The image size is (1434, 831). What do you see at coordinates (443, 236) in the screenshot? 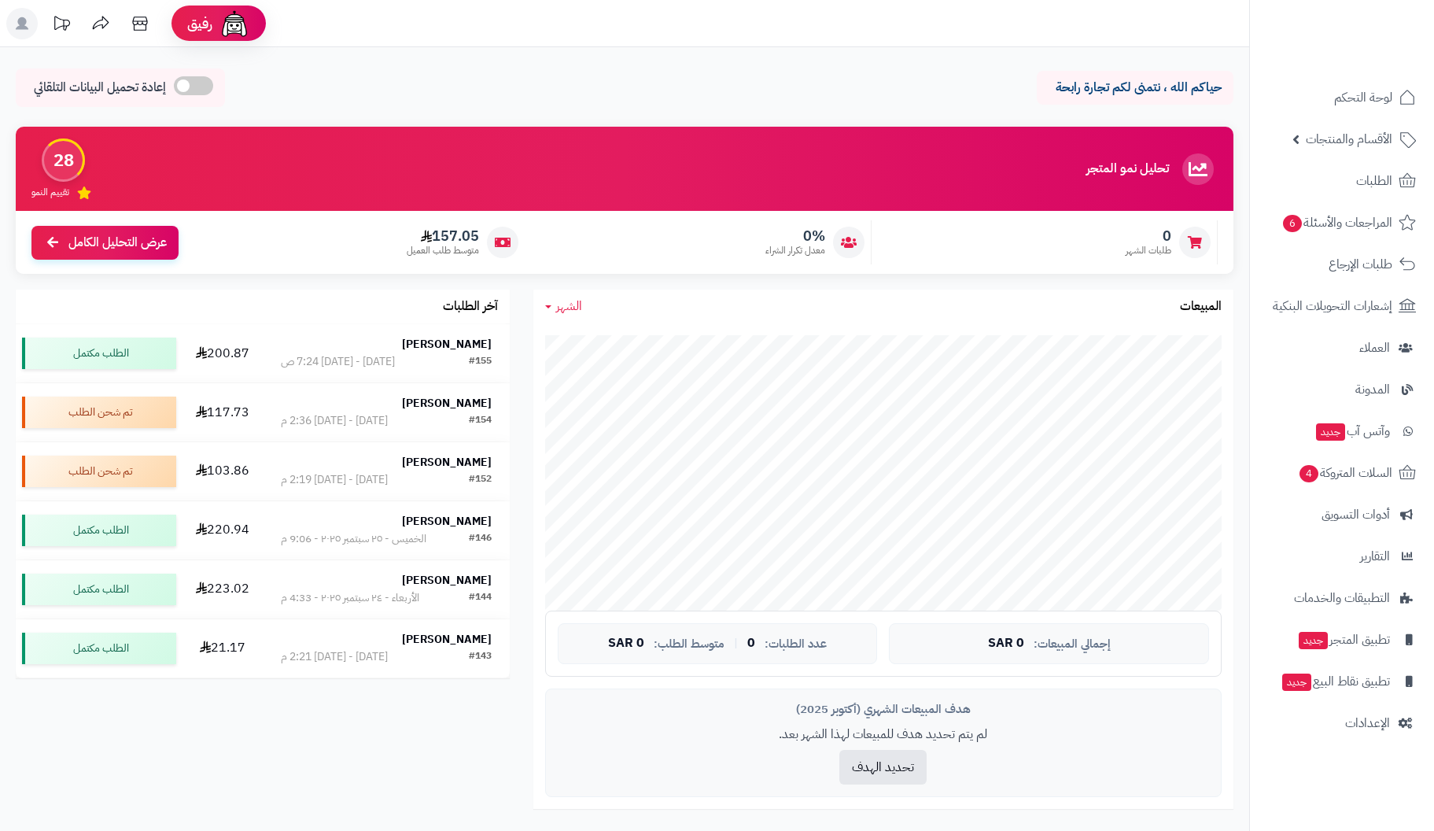
I see `span: 157.05` at bounding box center [443, 236].